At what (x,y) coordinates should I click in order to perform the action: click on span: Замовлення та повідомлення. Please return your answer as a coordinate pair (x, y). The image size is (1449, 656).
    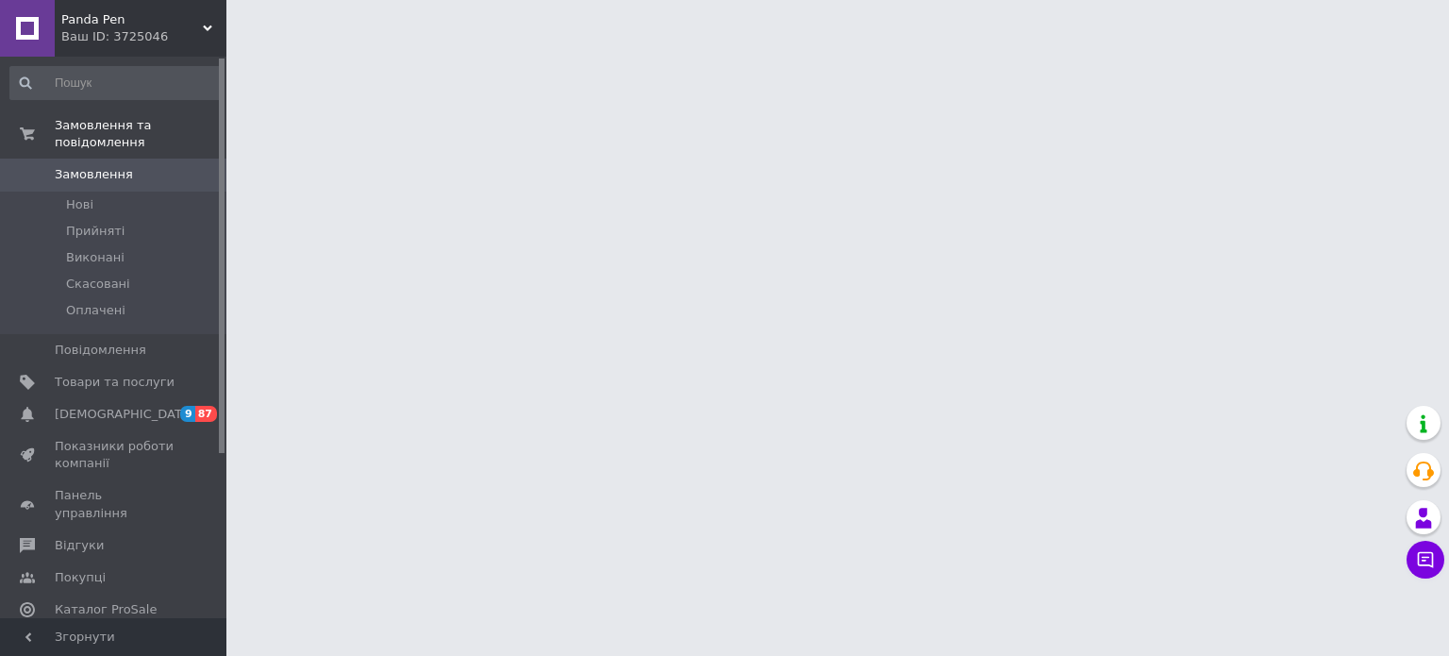
    Looking at the image, I should click on (141, 134).